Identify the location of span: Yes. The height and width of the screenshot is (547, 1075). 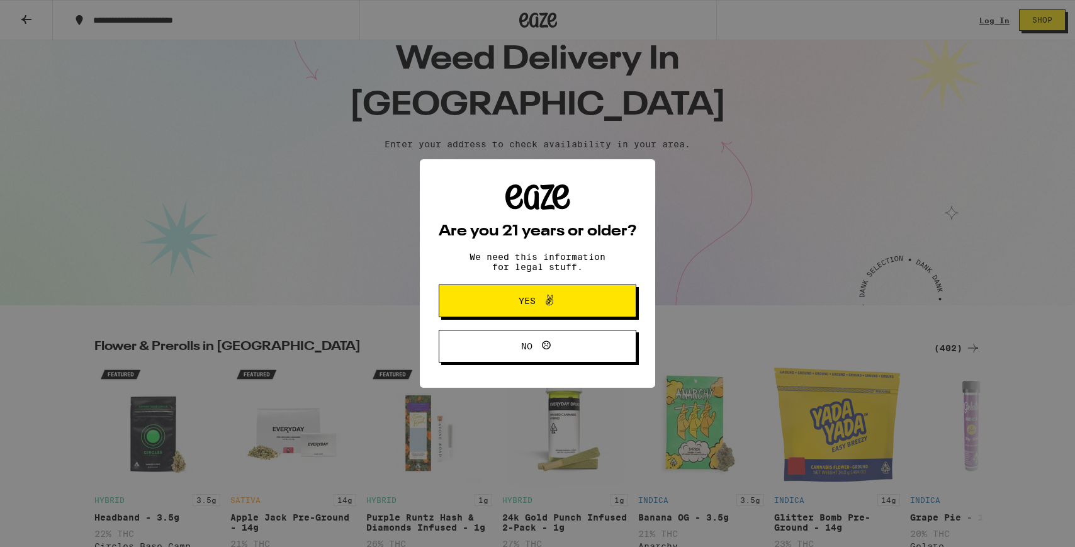
(527, 301).